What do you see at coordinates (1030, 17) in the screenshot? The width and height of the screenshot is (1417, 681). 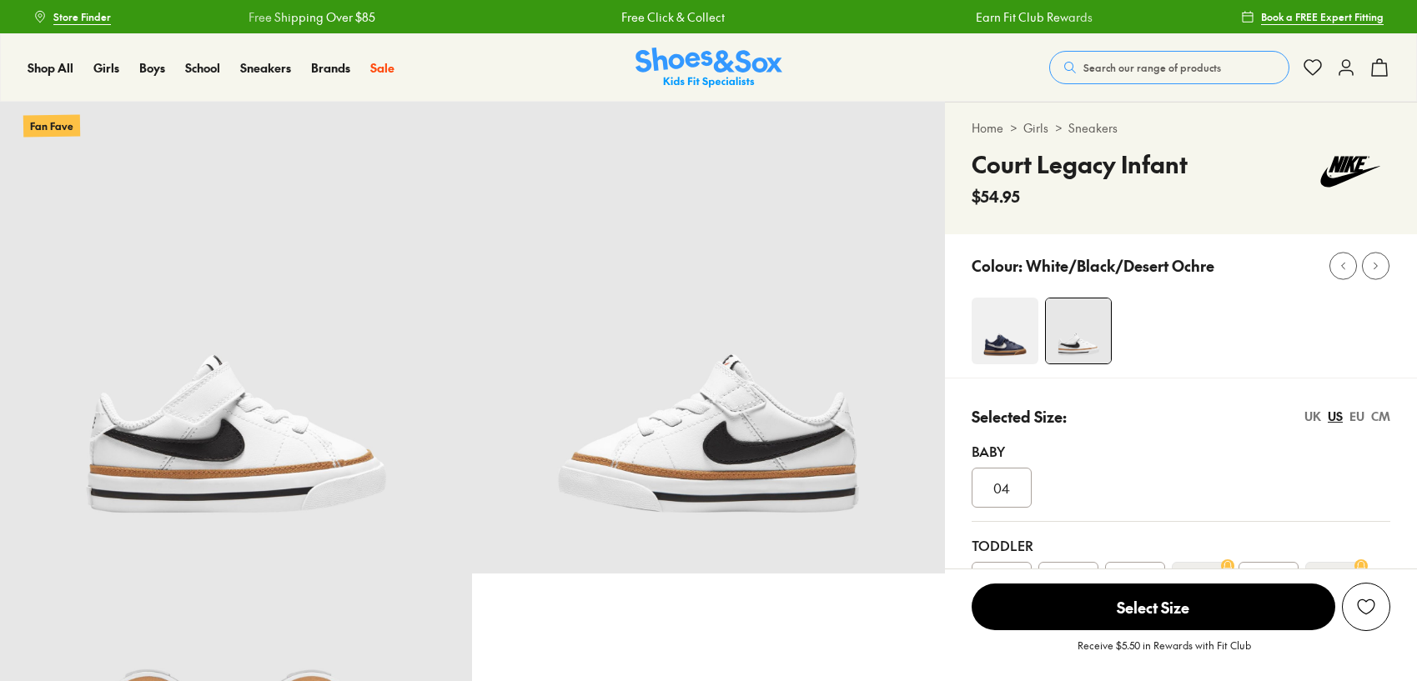 I see `a: Earn Fit Club Rewards` at bounding box center [1030, 17].